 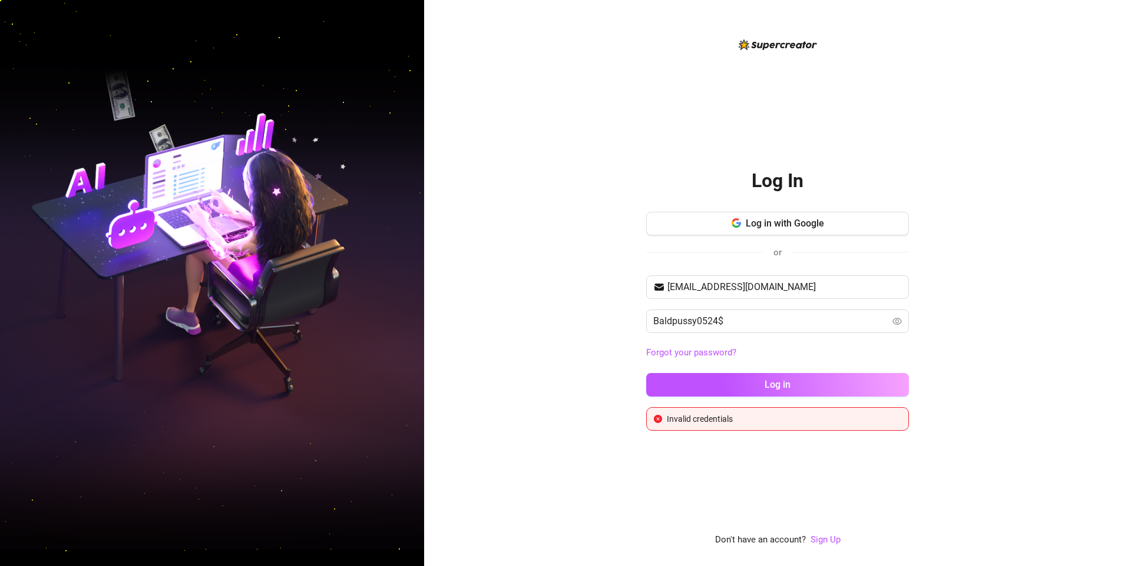 What do you see at coordinates (784, 287) in the screenshot?
I see `input: Your email` at bounding box center [784, 287].